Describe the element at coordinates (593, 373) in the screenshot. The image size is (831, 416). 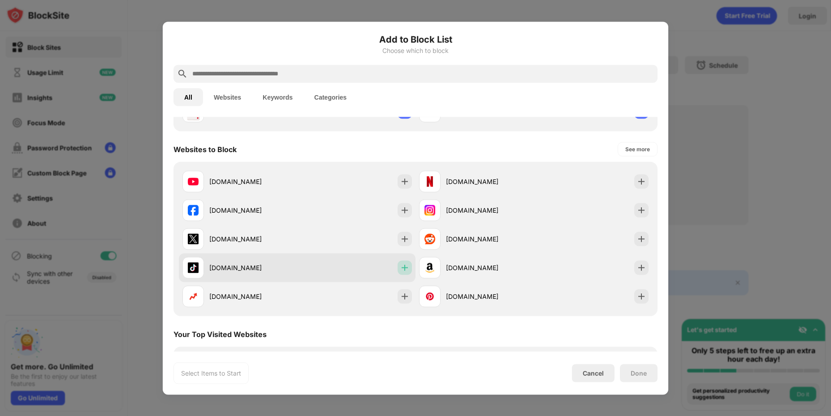
I see `div: Cancel` at that location.